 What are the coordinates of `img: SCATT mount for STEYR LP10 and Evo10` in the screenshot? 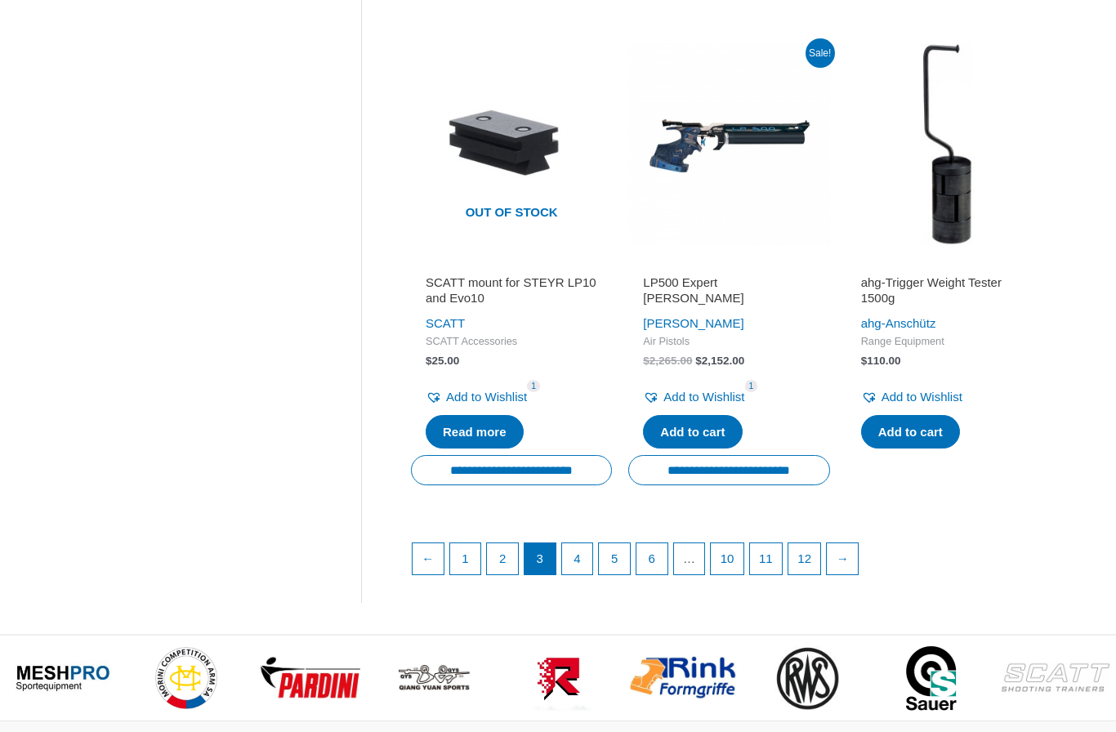 It's located at (511, 144).